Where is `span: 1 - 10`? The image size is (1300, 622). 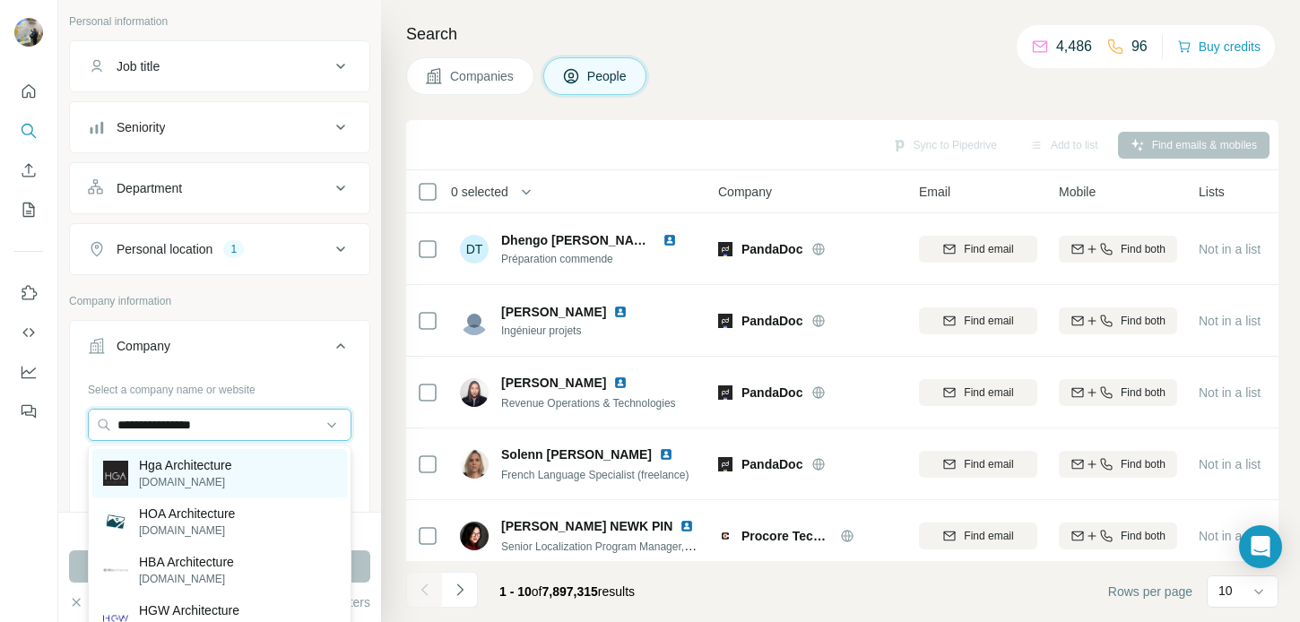 span: 1 - 10 is located at coordinates (516, 592).